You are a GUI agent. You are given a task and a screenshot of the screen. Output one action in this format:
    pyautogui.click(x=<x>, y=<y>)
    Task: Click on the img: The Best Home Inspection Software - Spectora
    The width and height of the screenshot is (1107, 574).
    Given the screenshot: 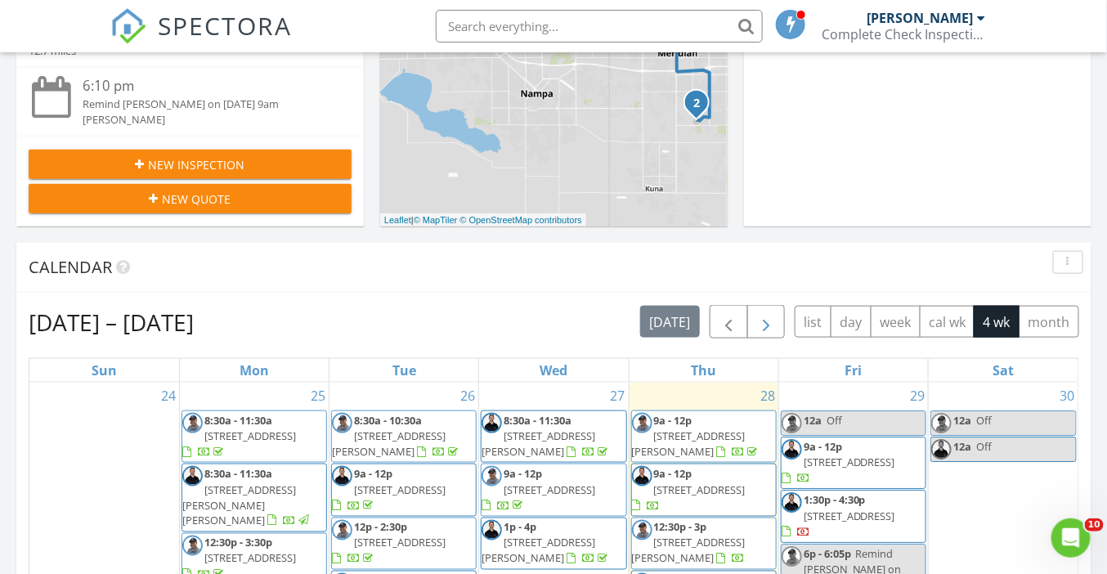 What is the action you would take?
    pyautogui.click(x=128, y=26)
    